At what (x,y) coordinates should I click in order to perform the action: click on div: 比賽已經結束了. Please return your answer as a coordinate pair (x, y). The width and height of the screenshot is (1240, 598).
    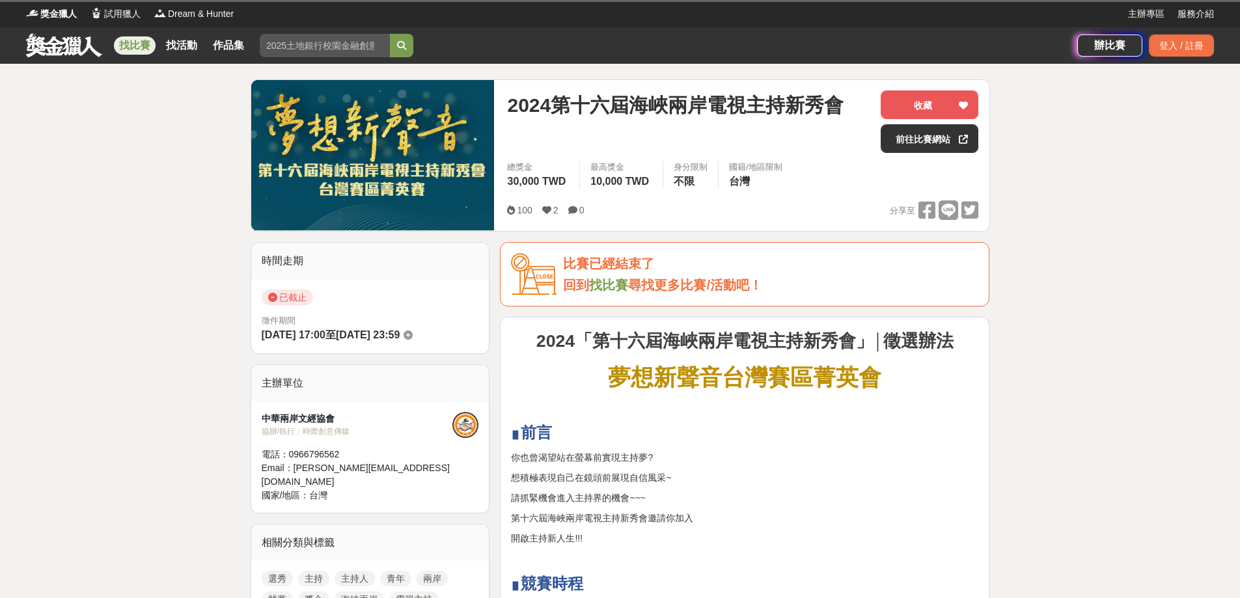
    Looking at the image, I should click on (770, 264).